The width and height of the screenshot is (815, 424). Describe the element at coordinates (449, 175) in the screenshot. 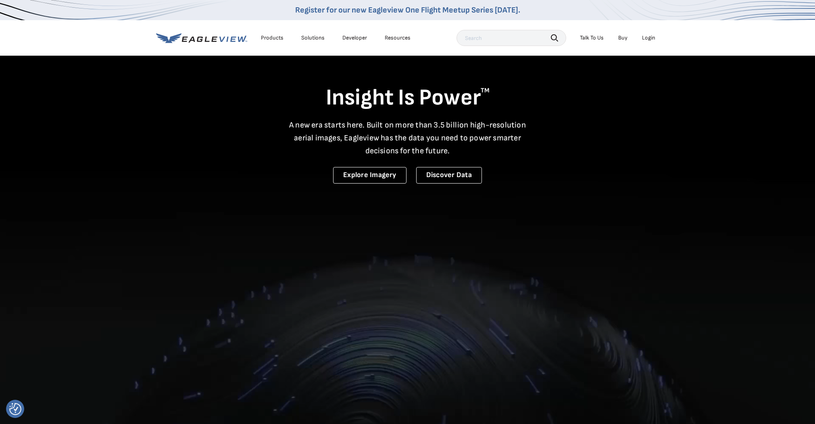

I see `a: Discover Data` at that location.